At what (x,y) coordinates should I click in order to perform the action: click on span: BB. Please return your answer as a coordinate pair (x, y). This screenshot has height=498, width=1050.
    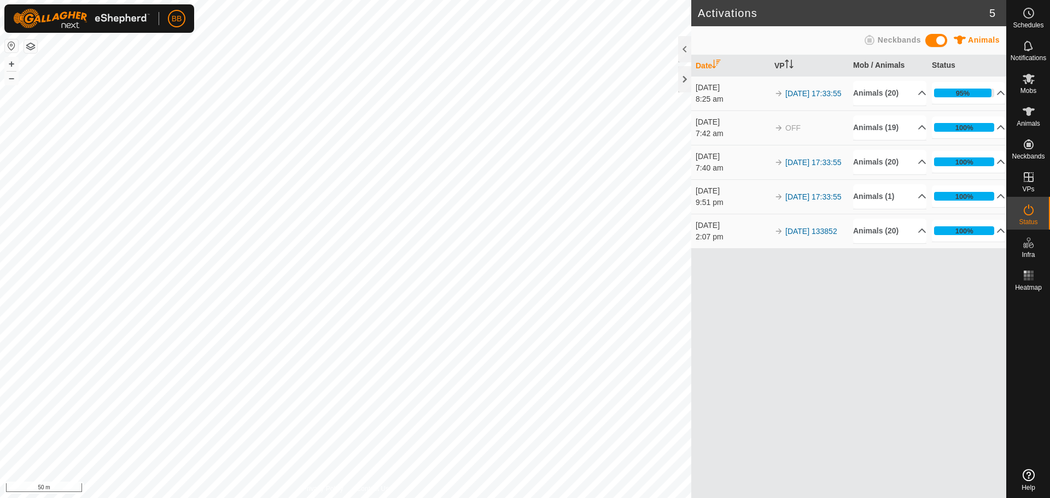
    Looking at the image, I should click on (177, 19).